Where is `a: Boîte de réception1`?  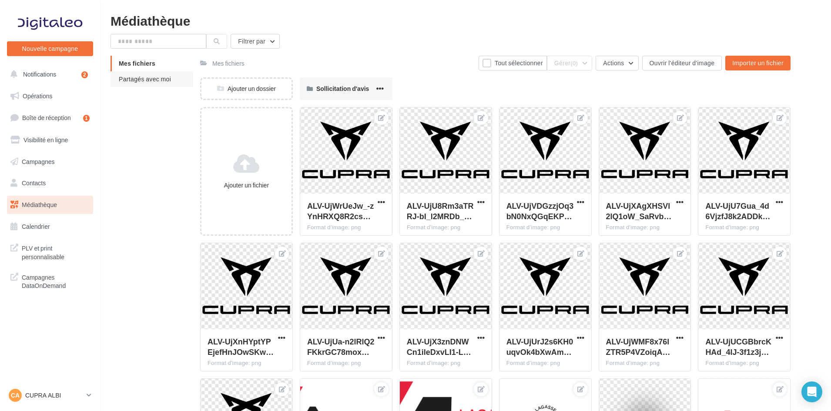
a: Boîte de réception1 is located at coordinates (50, 118).